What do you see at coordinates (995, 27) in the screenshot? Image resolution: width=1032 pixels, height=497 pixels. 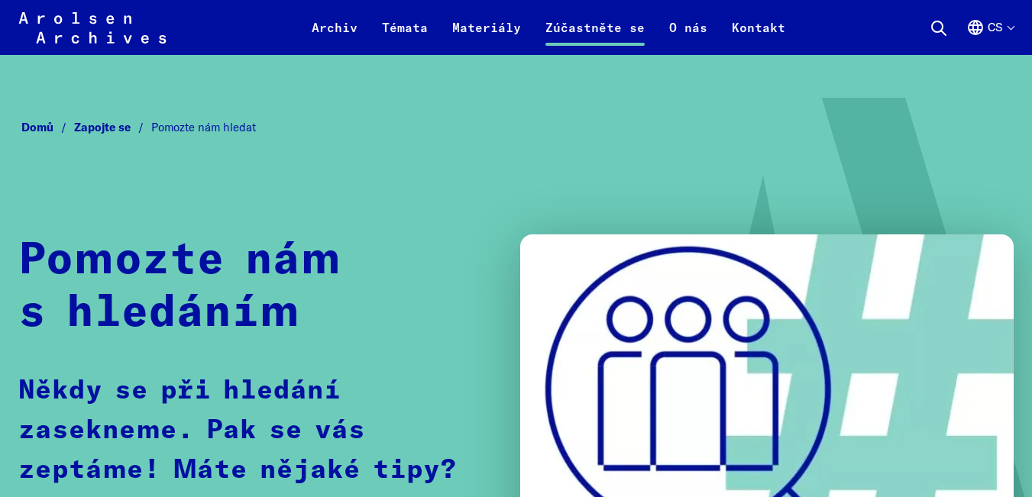 I see `font: cs` at bounding box center [995, 27].